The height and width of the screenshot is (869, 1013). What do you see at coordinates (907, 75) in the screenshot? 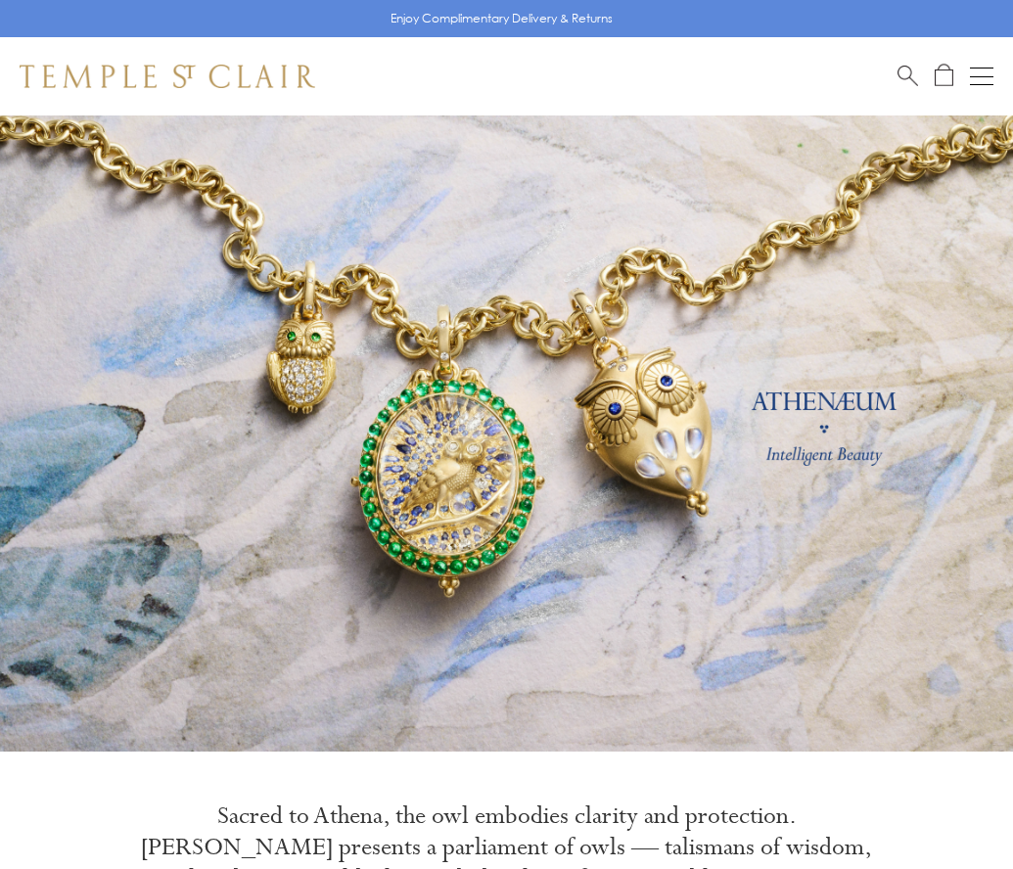
I see `a: Search` at bounding box center [907, 75].